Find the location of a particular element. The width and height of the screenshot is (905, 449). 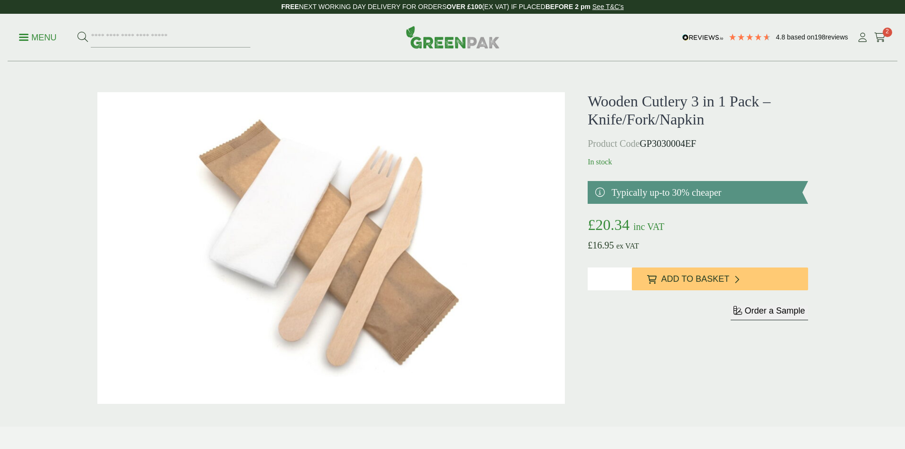

strong: FREE is located at coordinates (290, 7).